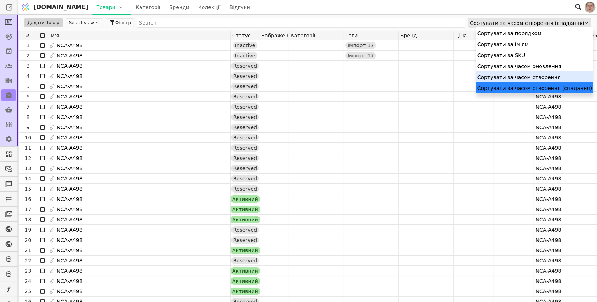 This screenshot has width=597, height=302. Describe the element at coordinates (535, 66) in the screenshot. I see `div: Сортувати за часом оновлення` at that location.